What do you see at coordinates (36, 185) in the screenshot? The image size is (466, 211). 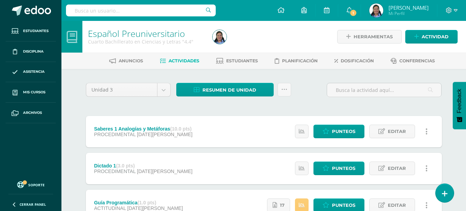 I see `span: Soporte` at bounding box center [36, 185].